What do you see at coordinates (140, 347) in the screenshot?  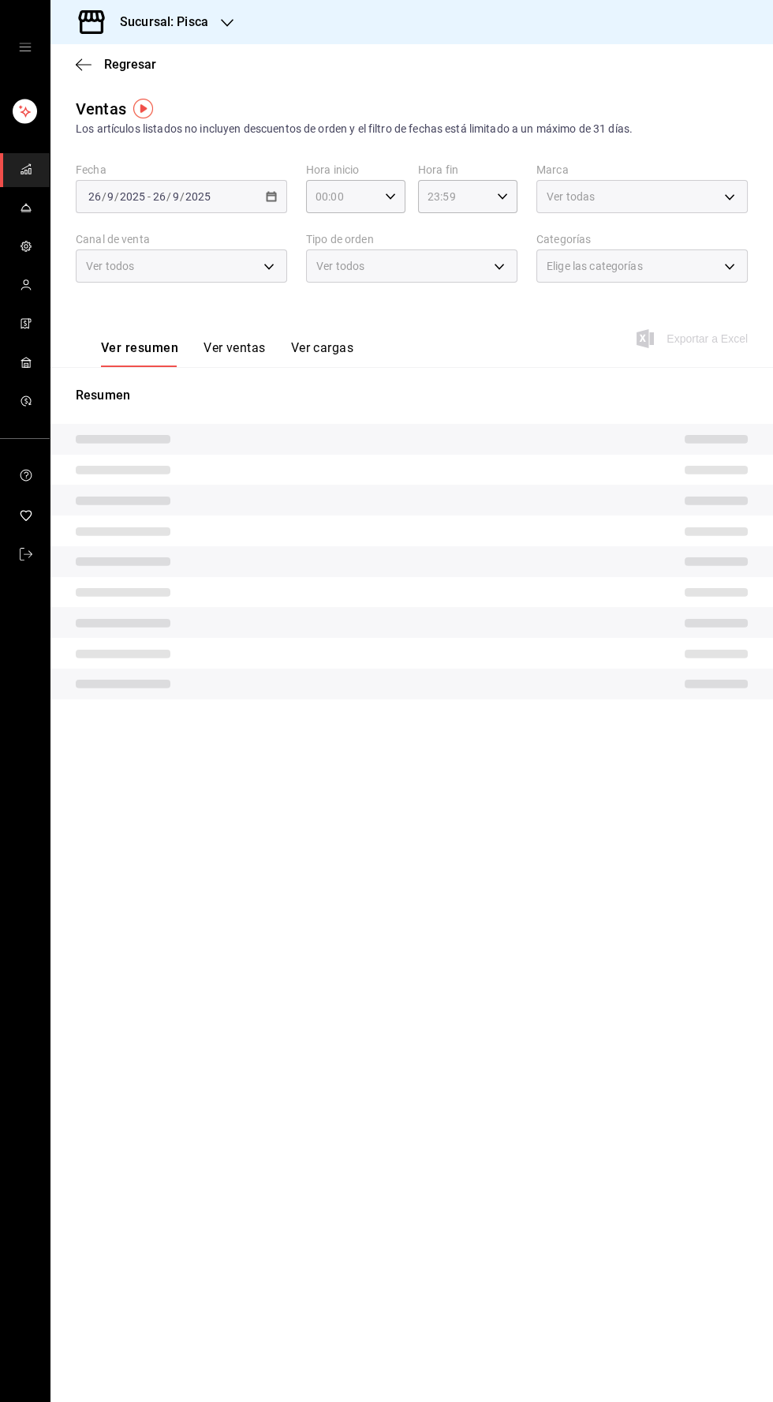 I see `font: Ver resumen` at bounding box center [140, 347].